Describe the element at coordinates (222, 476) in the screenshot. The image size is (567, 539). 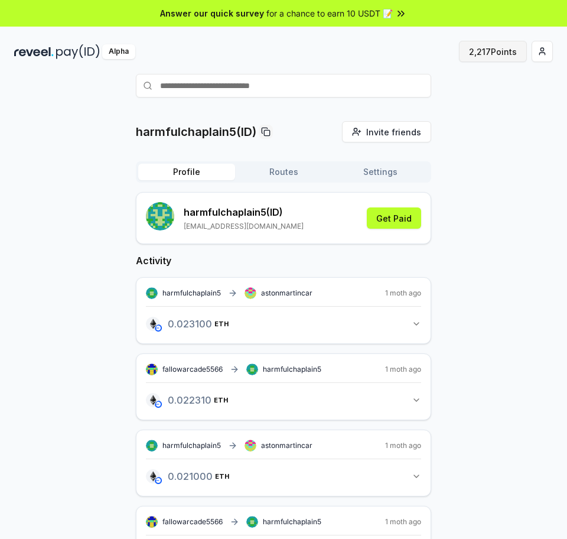
I see `span: ETH` at that location.